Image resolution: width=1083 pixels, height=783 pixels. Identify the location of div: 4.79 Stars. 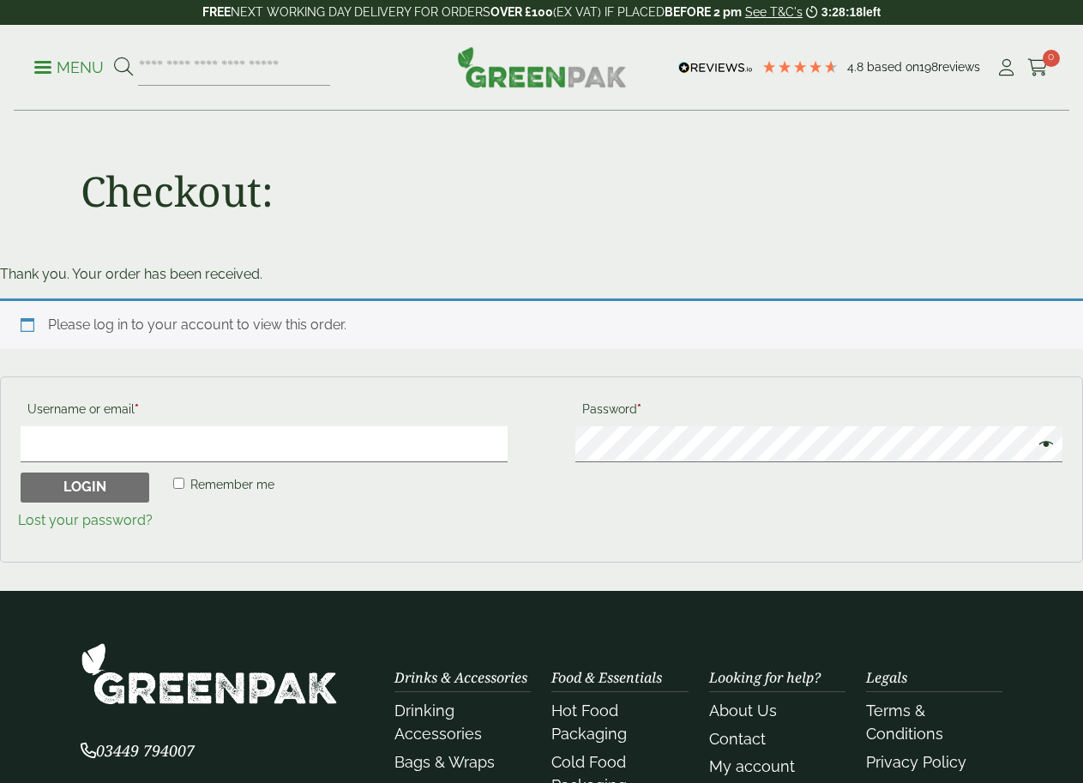
(800, 67).